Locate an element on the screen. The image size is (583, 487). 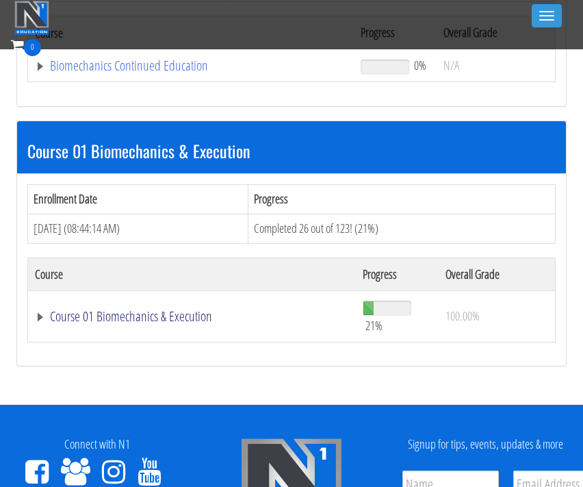
span: 21% is located at coordinates (374, 325).